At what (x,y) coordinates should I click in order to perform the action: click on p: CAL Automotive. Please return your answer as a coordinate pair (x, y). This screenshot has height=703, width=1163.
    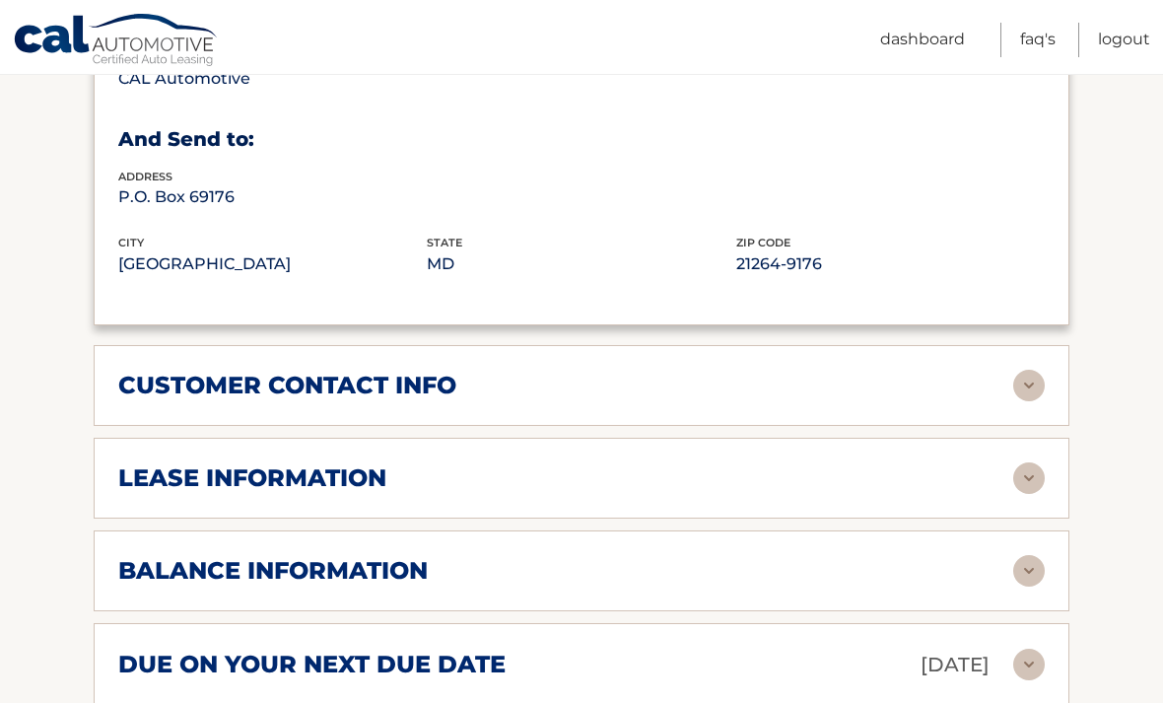
    Looking at the image, I should click on (272, 79).